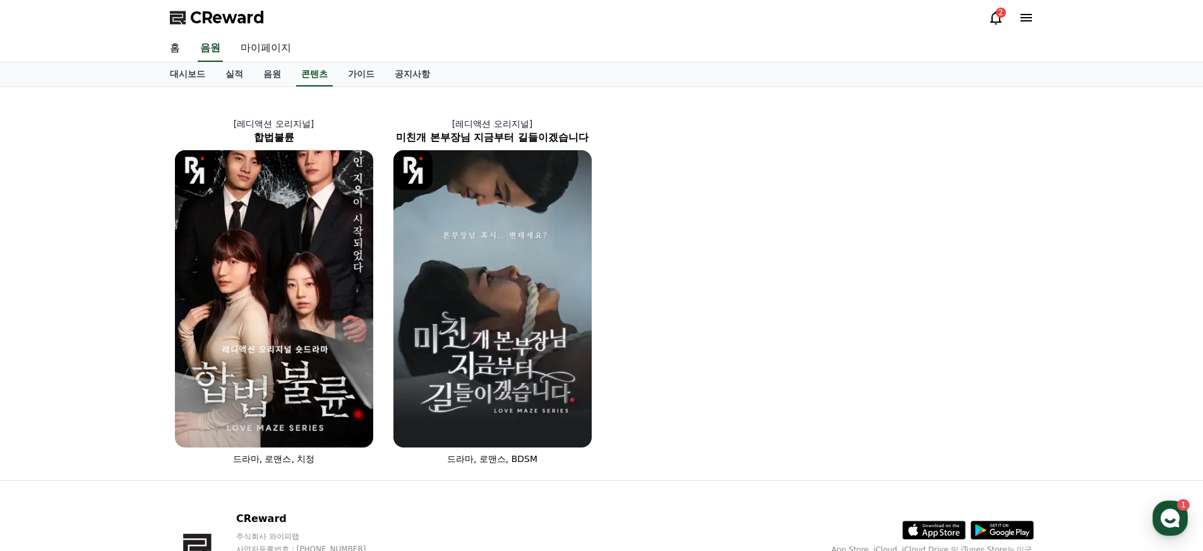 The width and height of the screenshot is (1203, 551). What do you see at coordinates (274, 138) in the screenshot?
I see `h2: 합법불륜` at bounding box center [274, 138].